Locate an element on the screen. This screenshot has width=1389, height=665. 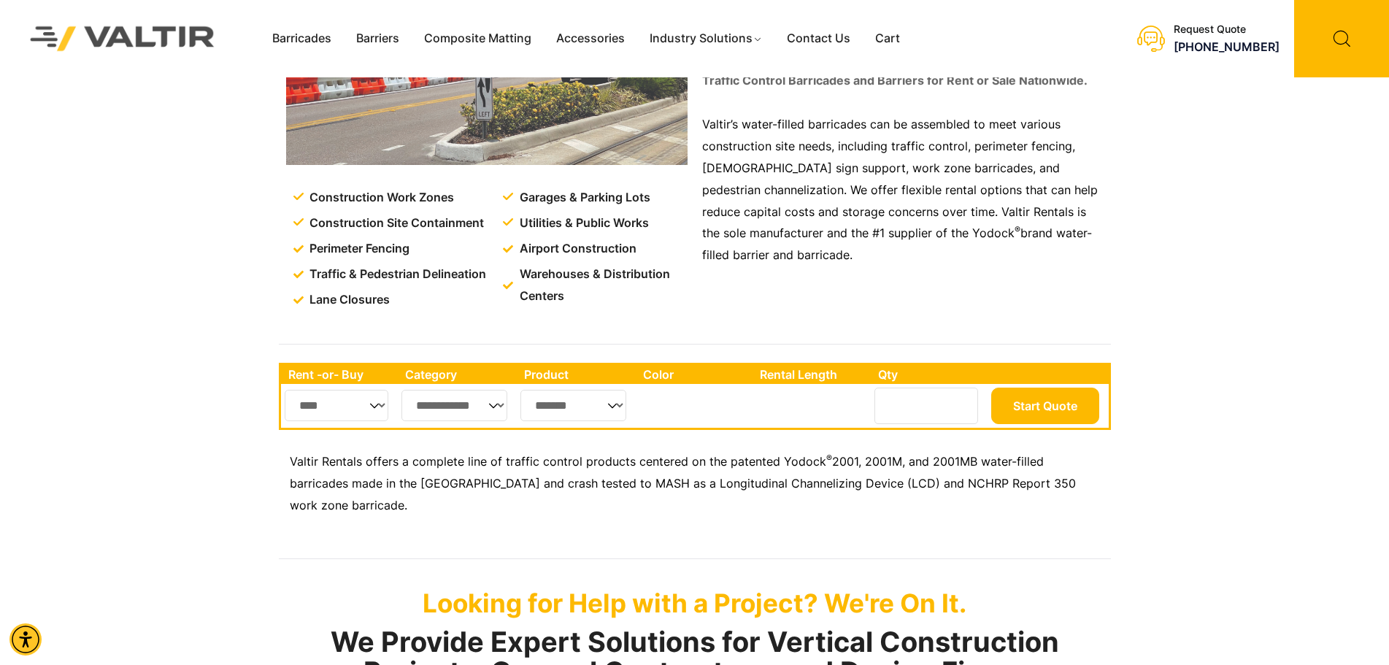
span: Warehouses & Distribution Centers is located at coordinates (603, 285).